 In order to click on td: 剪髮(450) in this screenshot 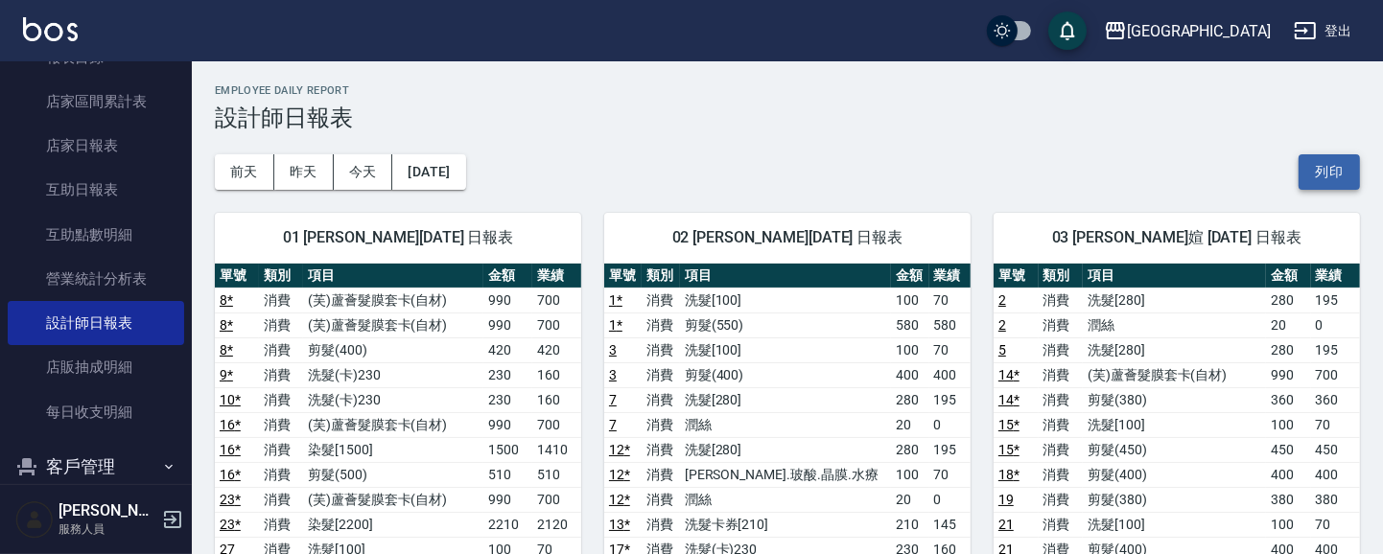, I will do `click(1174, 450)`.